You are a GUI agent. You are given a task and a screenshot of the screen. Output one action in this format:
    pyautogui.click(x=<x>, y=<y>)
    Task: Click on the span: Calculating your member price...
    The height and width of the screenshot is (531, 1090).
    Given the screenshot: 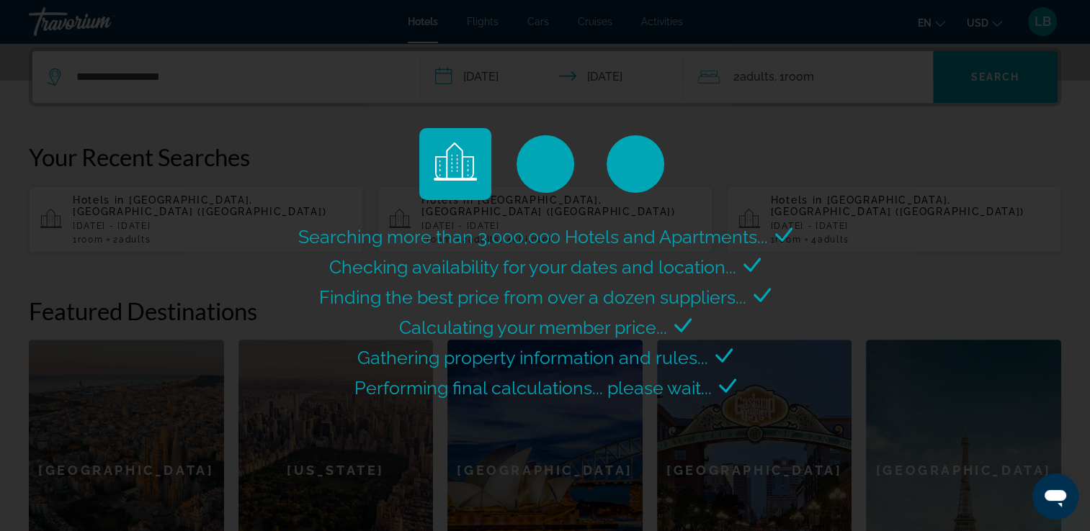 What is the action you would take?
    pyautogui.click(x=533, y=328)
    